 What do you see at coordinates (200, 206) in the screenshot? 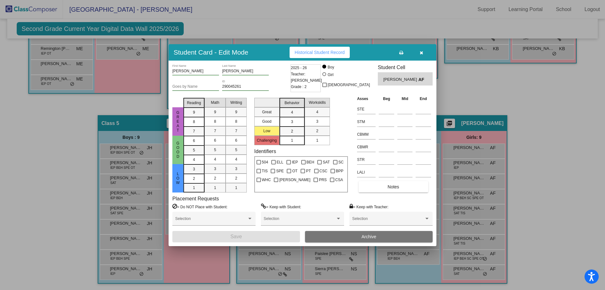
I see `label: = Do NOT Place with Student:` at bounding box center [200, 206].